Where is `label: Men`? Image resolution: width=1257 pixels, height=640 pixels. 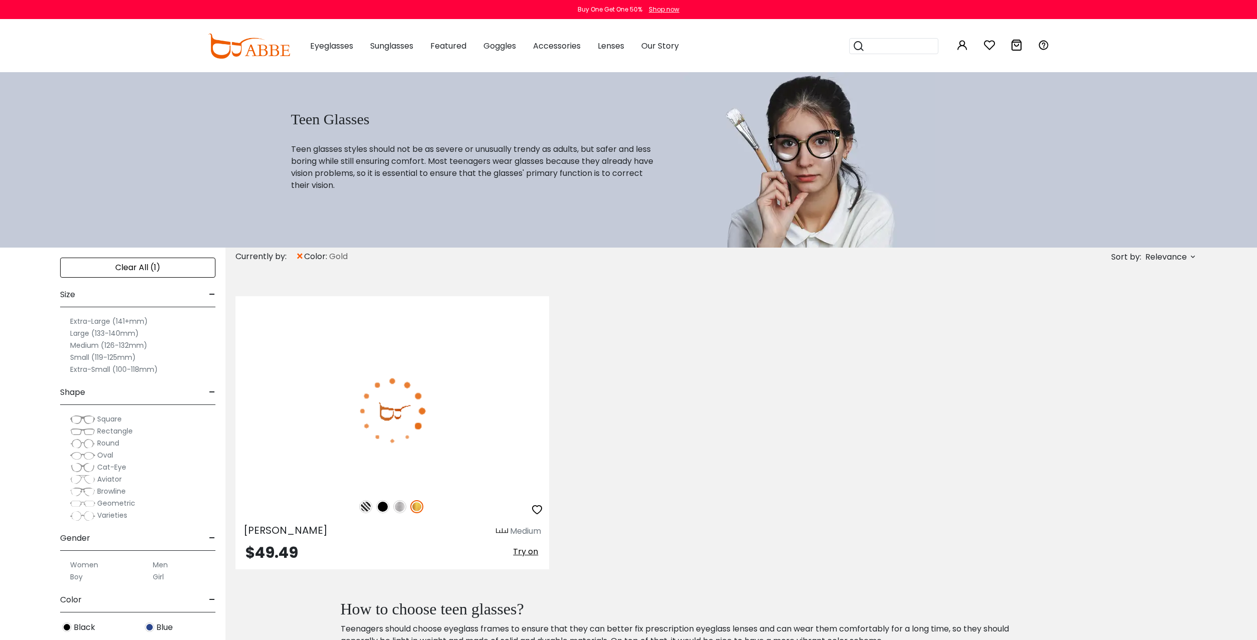
label: Men is located at coordinates (160, 565).